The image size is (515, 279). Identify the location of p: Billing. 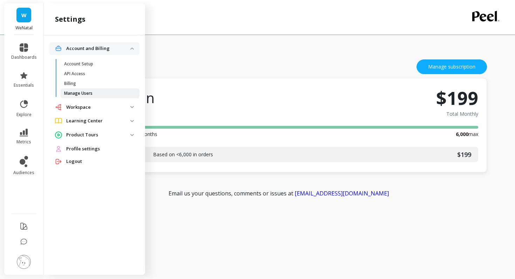
(70, 84).